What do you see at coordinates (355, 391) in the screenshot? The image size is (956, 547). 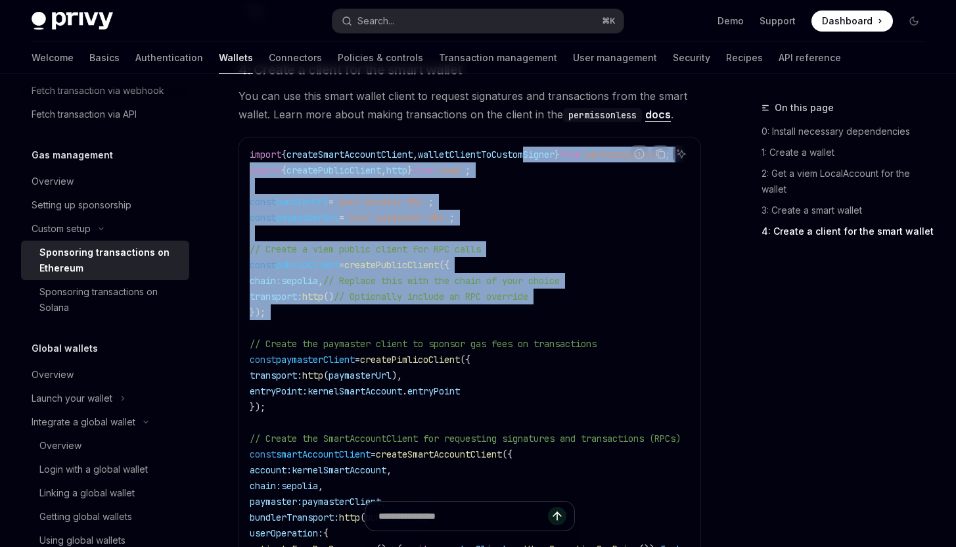 I see `span: kernelSmartAccount` at bounding box center [355, 391].